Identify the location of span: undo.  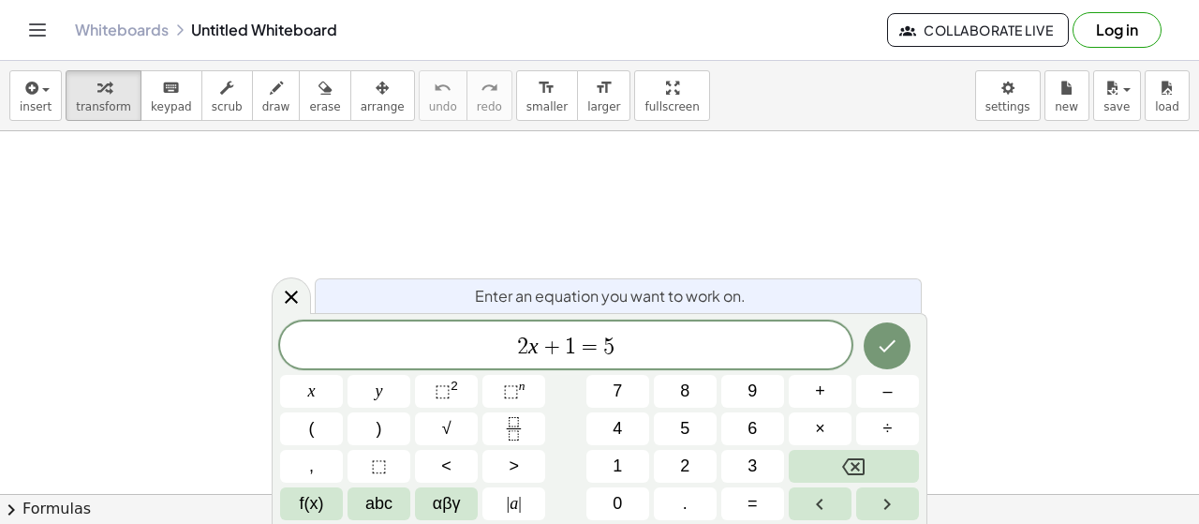
(443, 107).